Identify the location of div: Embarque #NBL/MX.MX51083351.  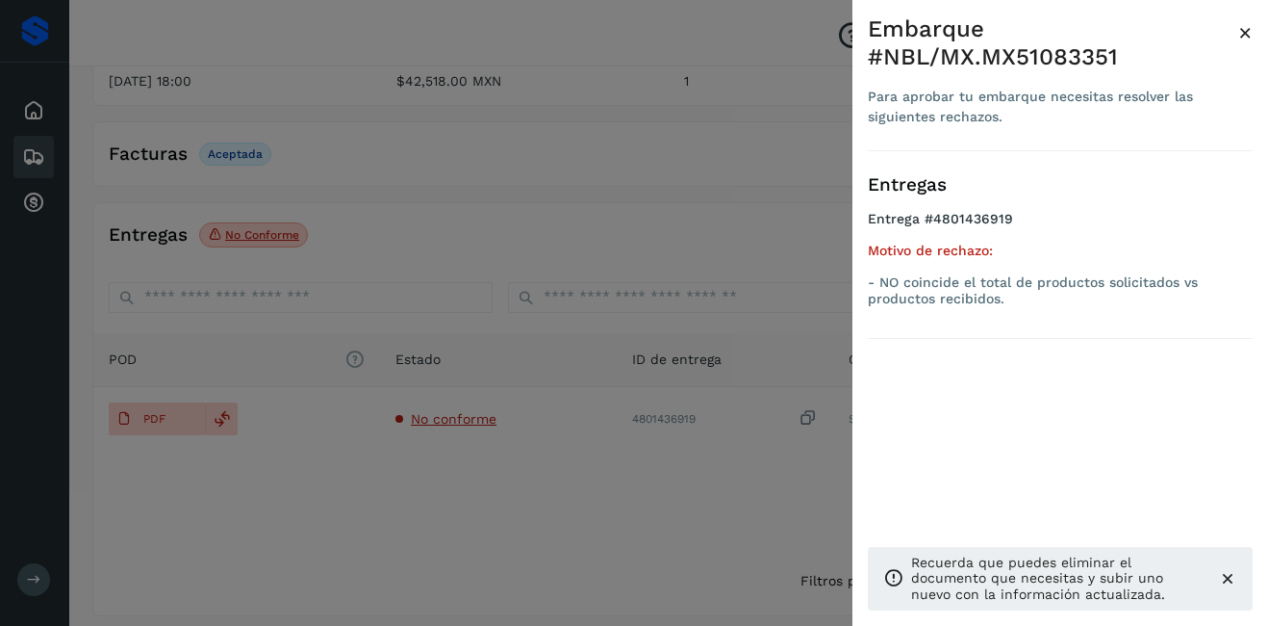
(1053, 43).